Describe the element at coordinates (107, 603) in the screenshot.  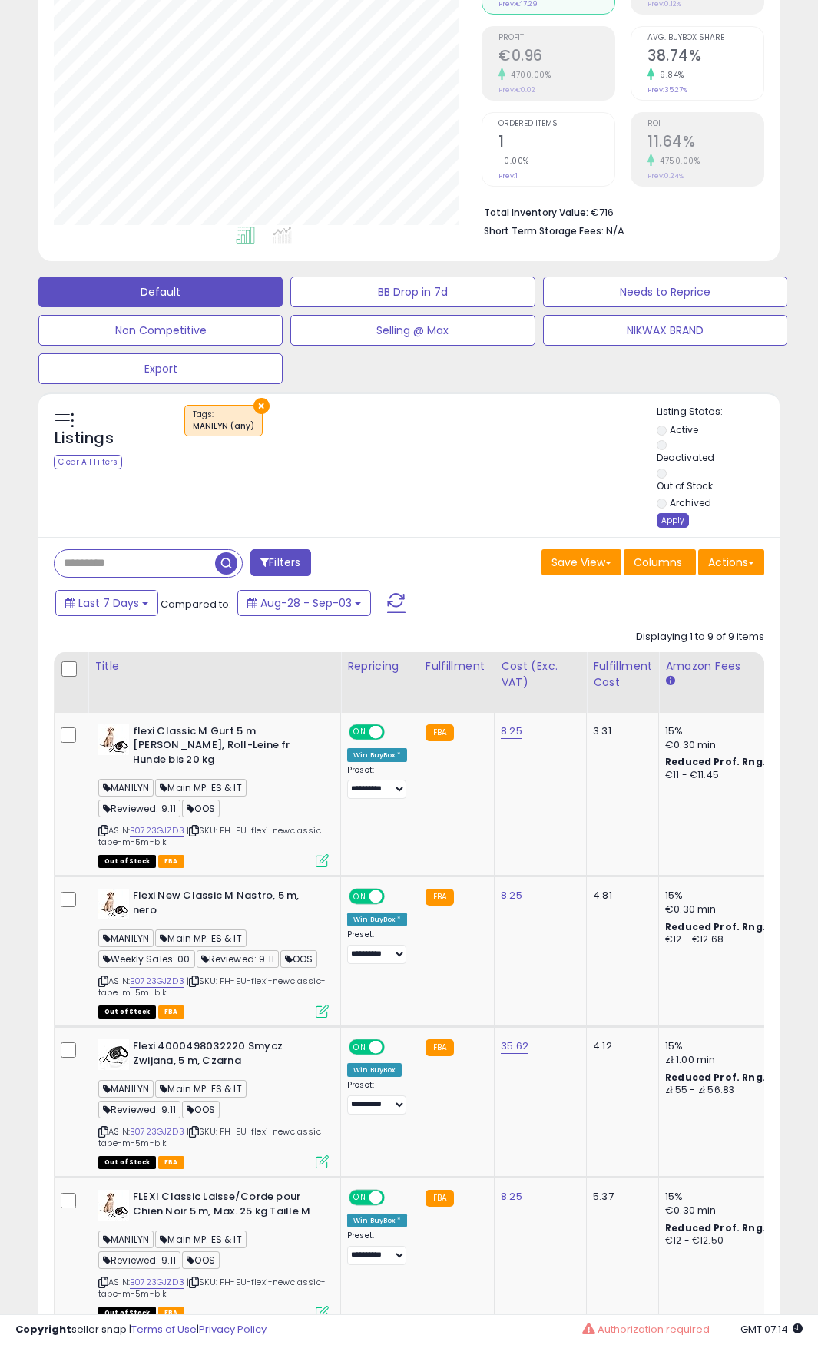
I see `button: Last 7 Days` at that location.